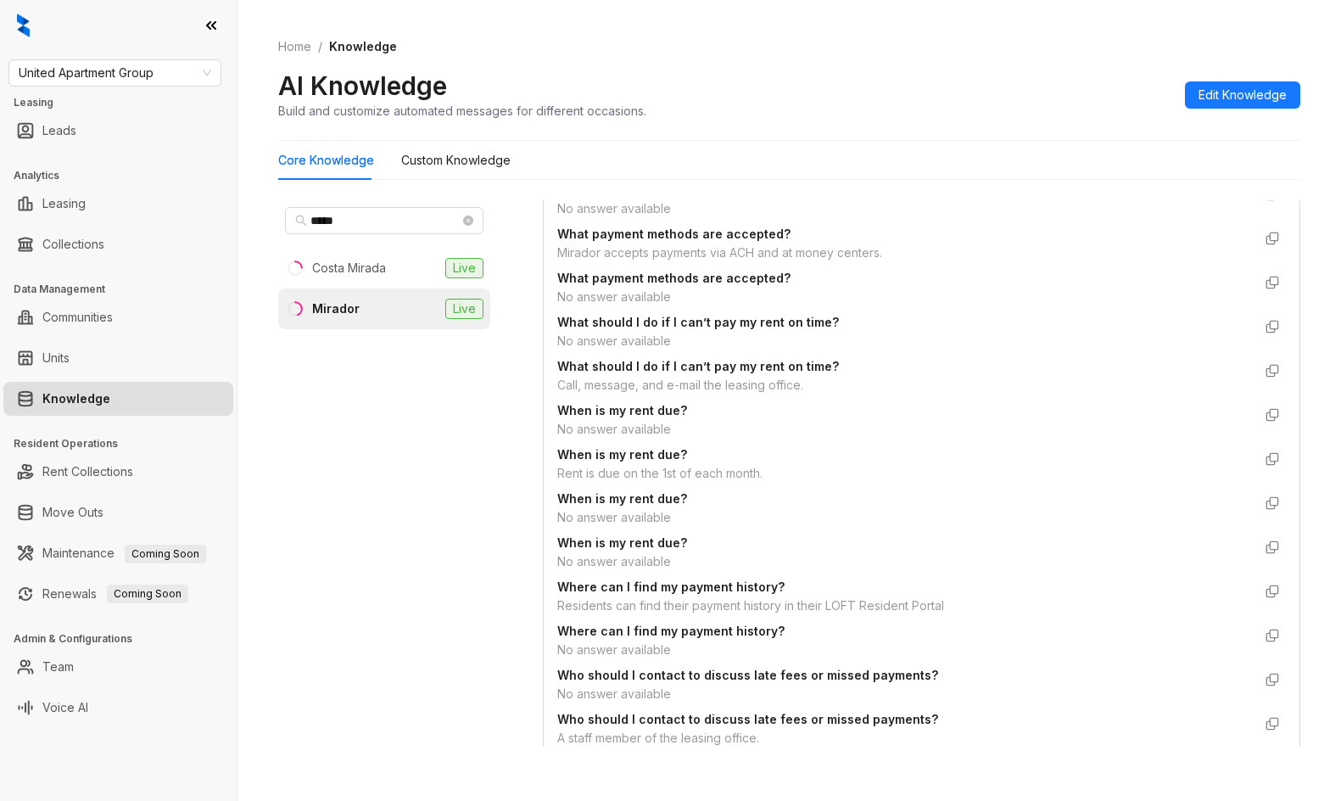  What do you see at coordinates (64, 204) in the screenshot?
I see `a: Leasing` at bounding box center [64, 204].